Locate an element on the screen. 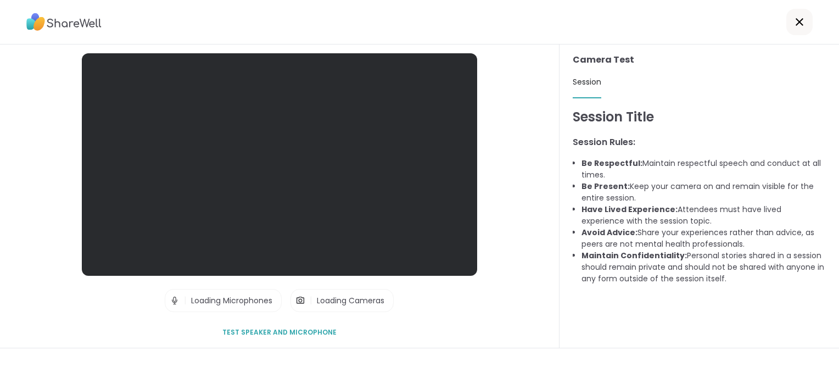 The width and height of the screenshot is (839, 389). img: ShareWell Logo is located at coordinates (64, 22).